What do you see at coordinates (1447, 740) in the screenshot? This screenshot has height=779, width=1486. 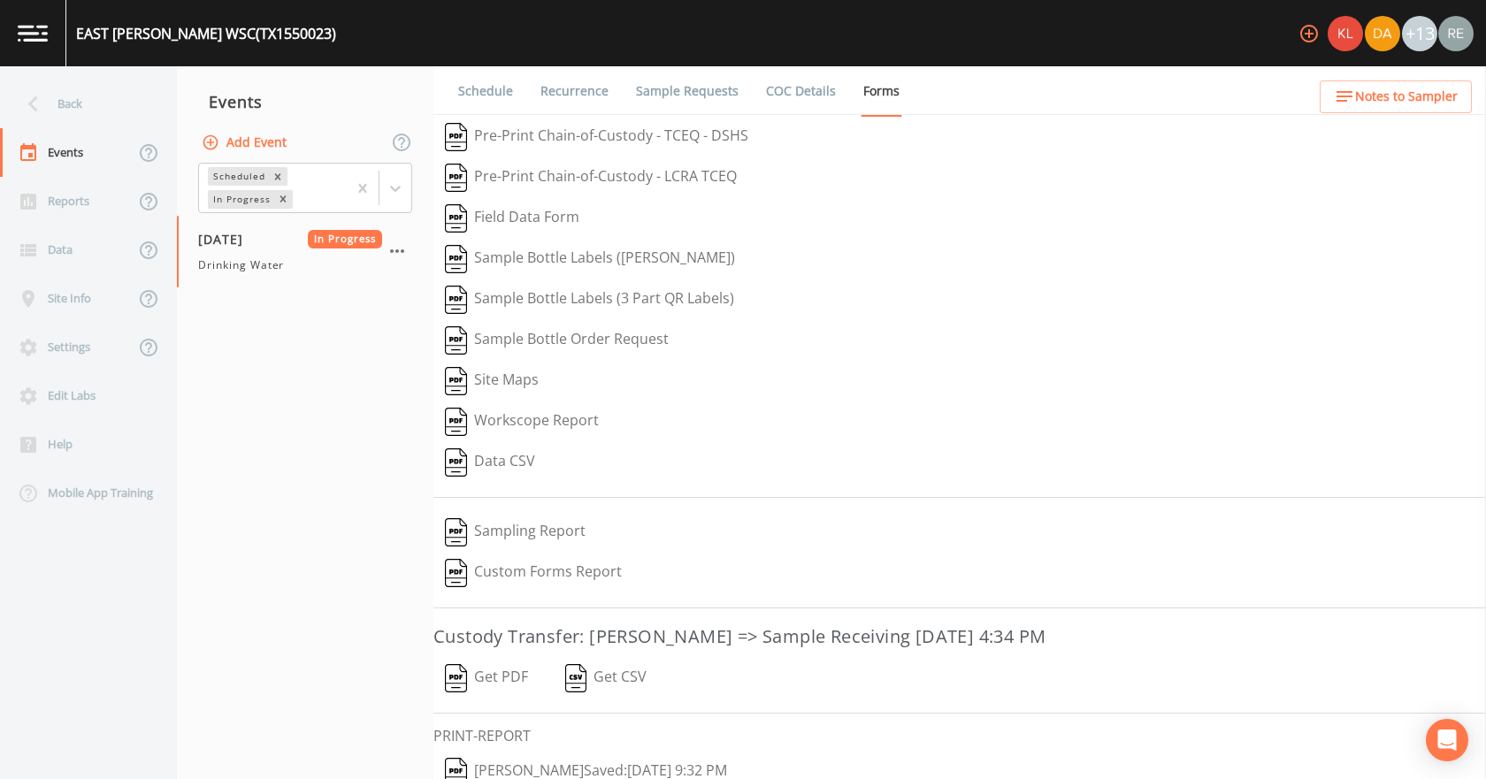 I see `div: Open Intercom Messenger` at bounding box center [1447, 740].